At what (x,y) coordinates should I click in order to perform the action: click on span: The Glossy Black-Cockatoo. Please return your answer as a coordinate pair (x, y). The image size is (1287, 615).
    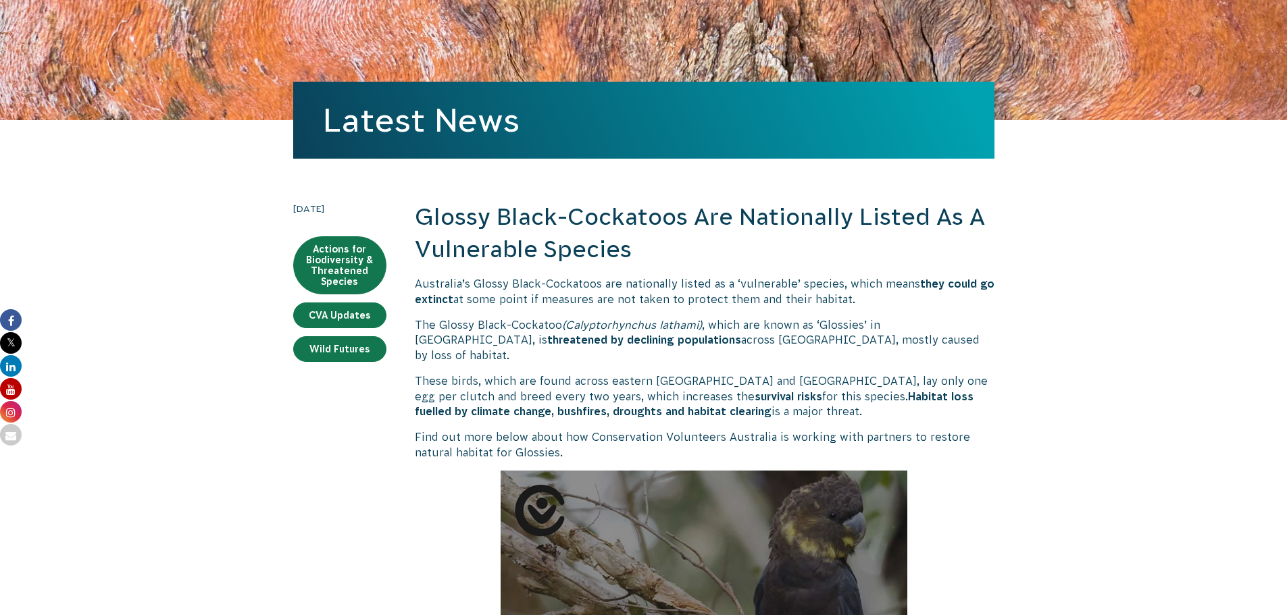
    Looking at the image, I should click on (488, 325).